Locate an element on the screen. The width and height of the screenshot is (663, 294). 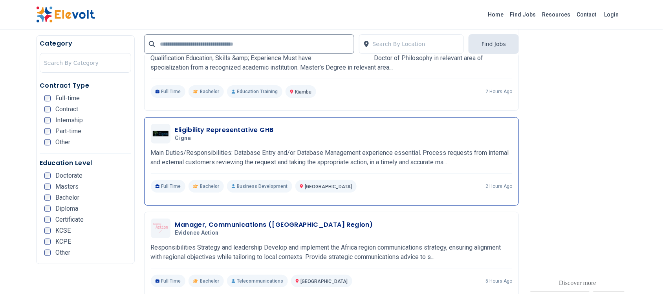
div: Chat Widget is located at coordinates (643, 275).